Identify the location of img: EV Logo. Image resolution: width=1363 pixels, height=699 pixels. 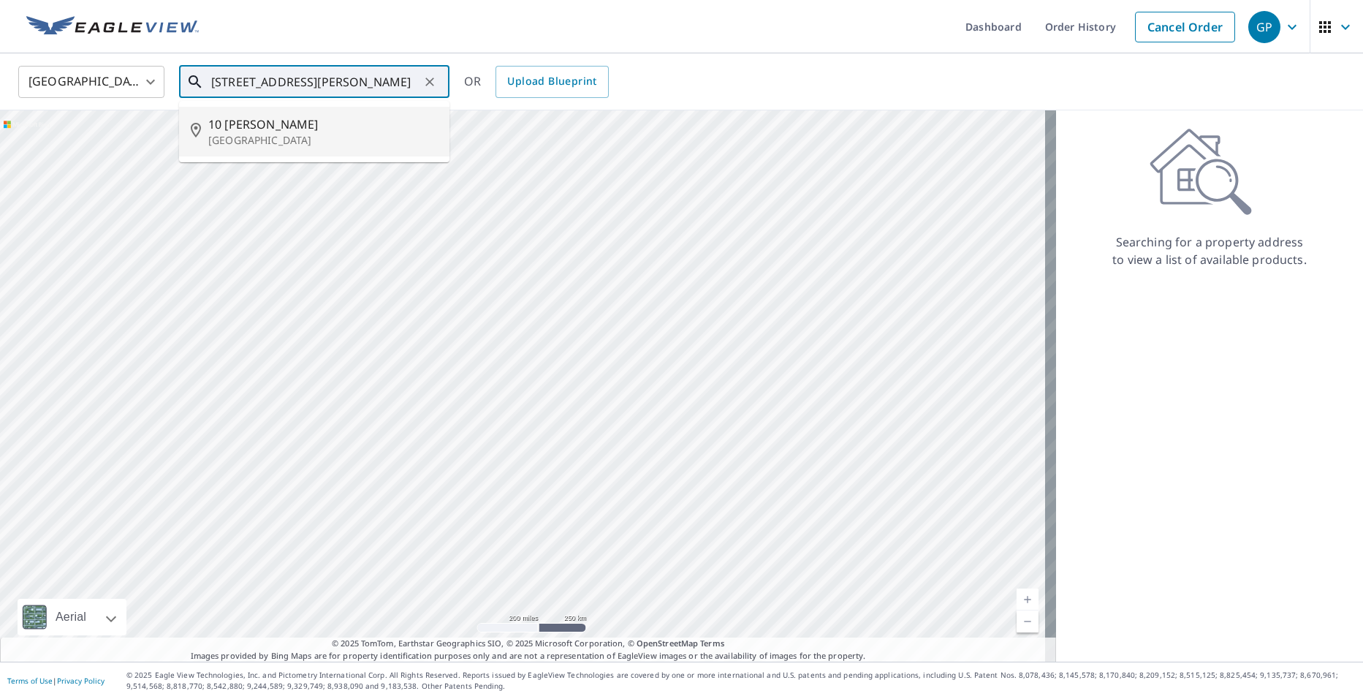
(113, 27).